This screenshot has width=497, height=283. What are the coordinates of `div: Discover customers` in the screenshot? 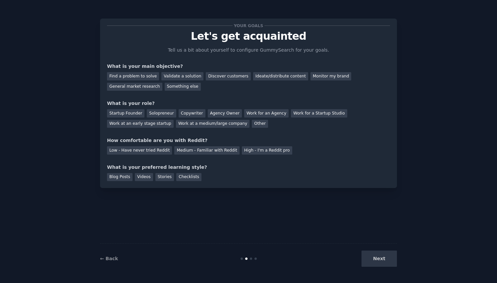 It's located at (228, 76).